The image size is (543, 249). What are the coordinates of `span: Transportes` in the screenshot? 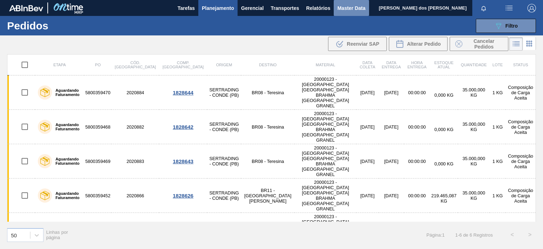 It's located at (285, 8).